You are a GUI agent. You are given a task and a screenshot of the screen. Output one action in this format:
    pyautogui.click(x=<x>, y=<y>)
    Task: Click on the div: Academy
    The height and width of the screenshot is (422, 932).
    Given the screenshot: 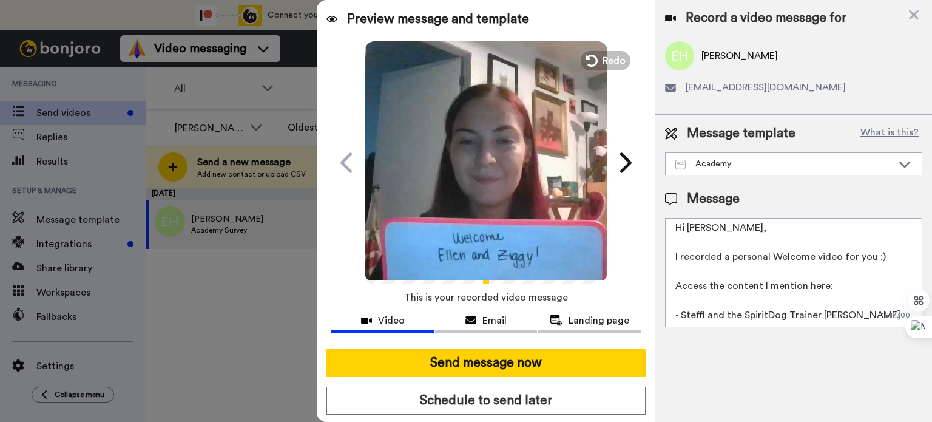 What is the action you would take?
    pyautogui.click(x=784, y=164)
    